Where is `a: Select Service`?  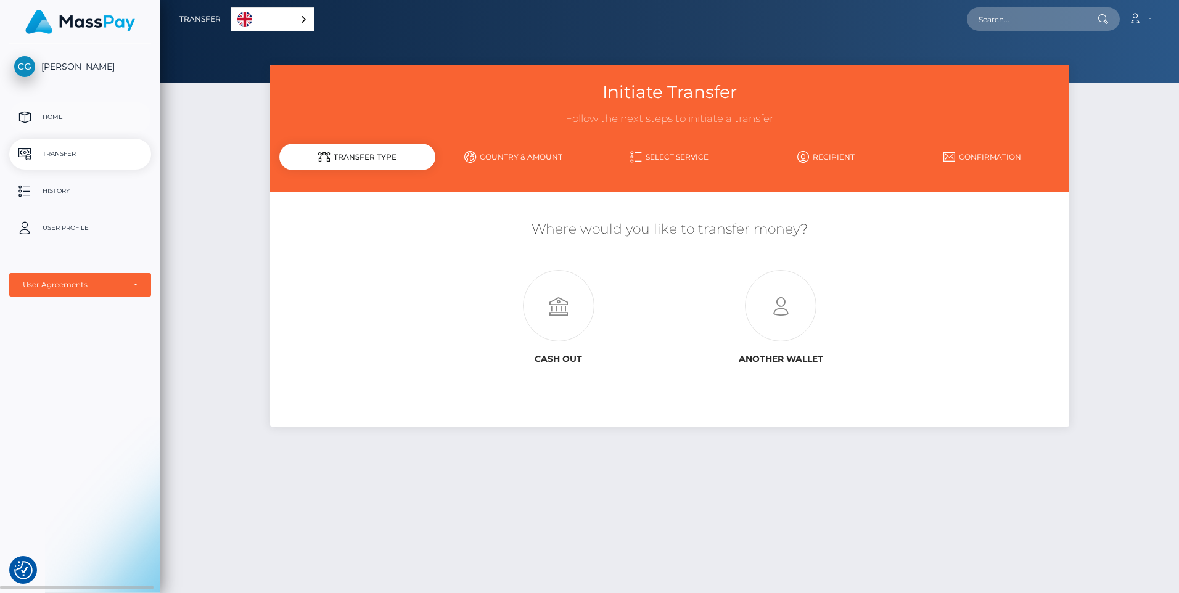 a: Select Service is located at coordinates (669, 157).